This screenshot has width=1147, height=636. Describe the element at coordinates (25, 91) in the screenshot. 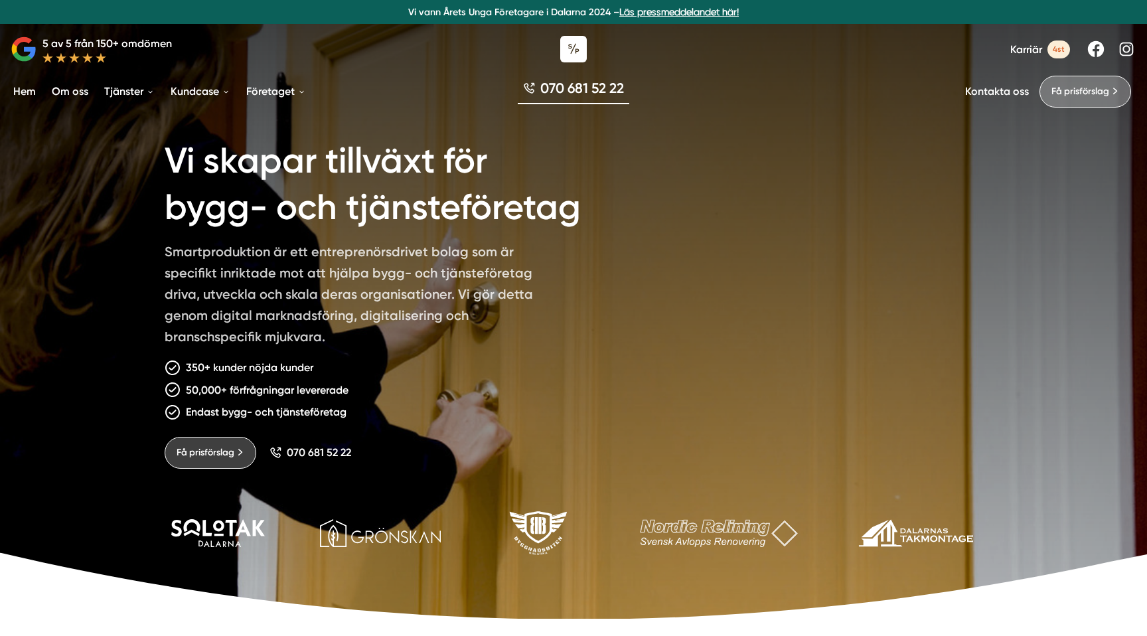

I see `a: Hem` at that location.